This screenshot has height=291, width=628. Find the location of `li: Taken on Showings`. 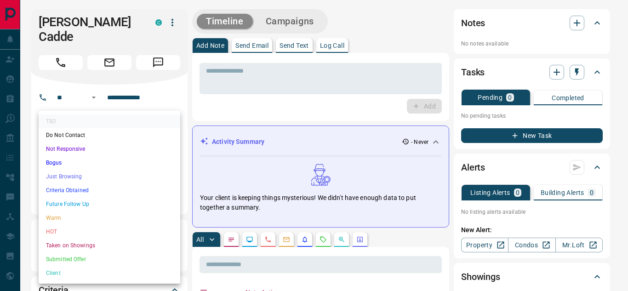

li: Taken on Showings is located at coordinates (109, 245).